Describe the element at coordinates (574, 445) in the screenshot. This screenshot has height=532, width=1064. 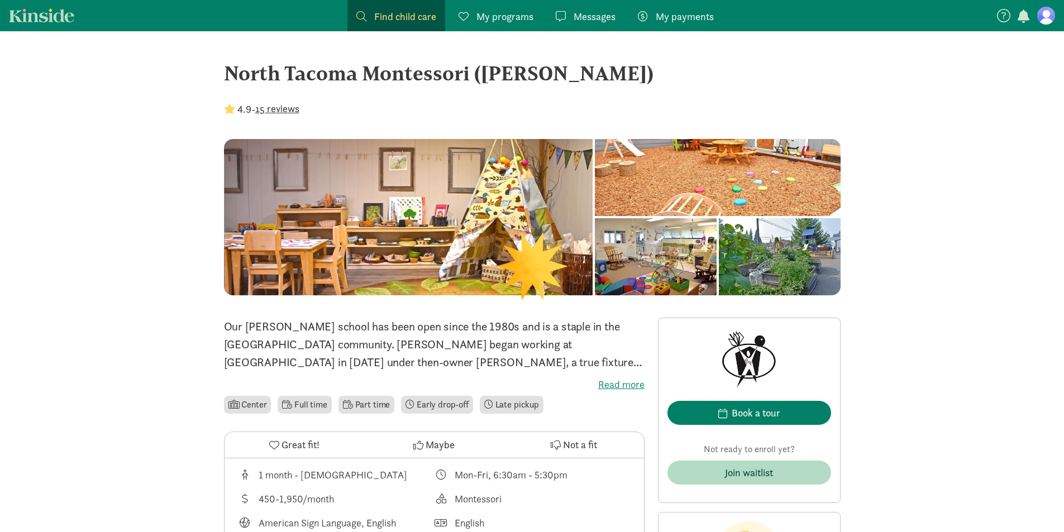
I see `button: Not a fit` at that location.